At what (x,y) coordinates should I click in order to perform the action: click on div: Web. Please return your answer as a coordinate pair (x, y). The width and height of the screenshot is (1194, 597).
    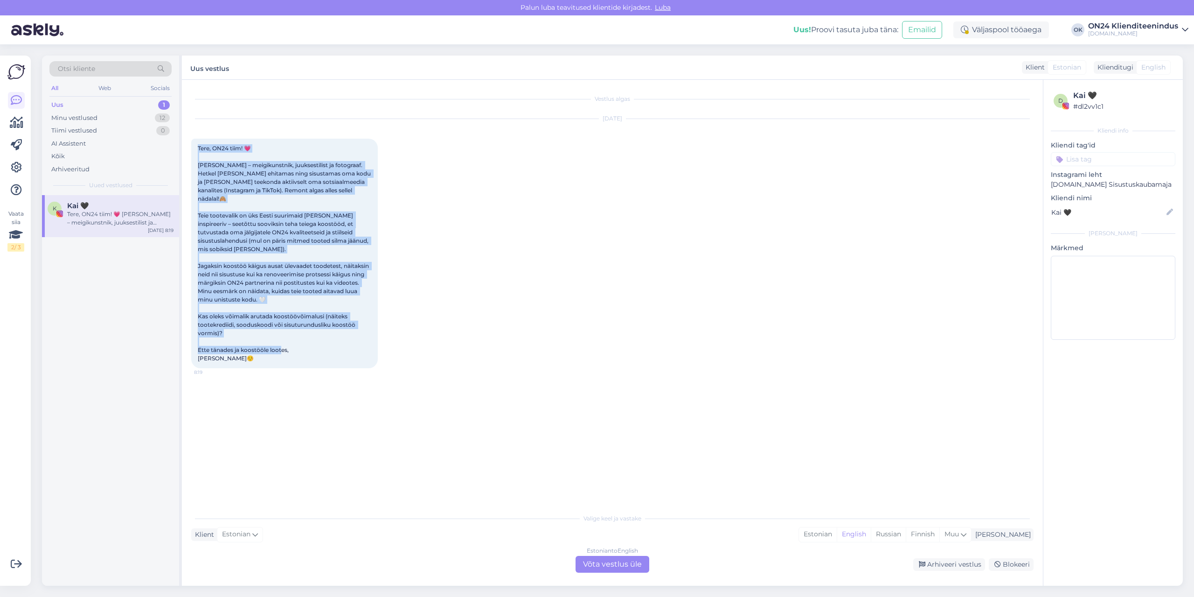
    Looking at the image, I should click on (104, 88).